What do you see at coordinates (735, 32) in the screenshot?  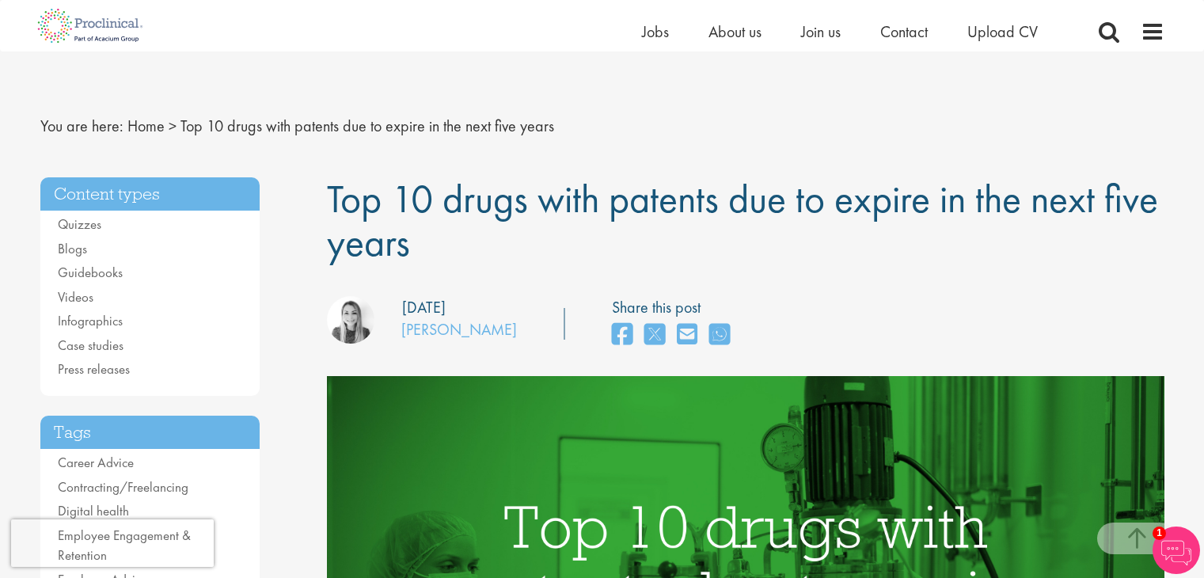 I see `span: About us` at bounding box center [735, 32].